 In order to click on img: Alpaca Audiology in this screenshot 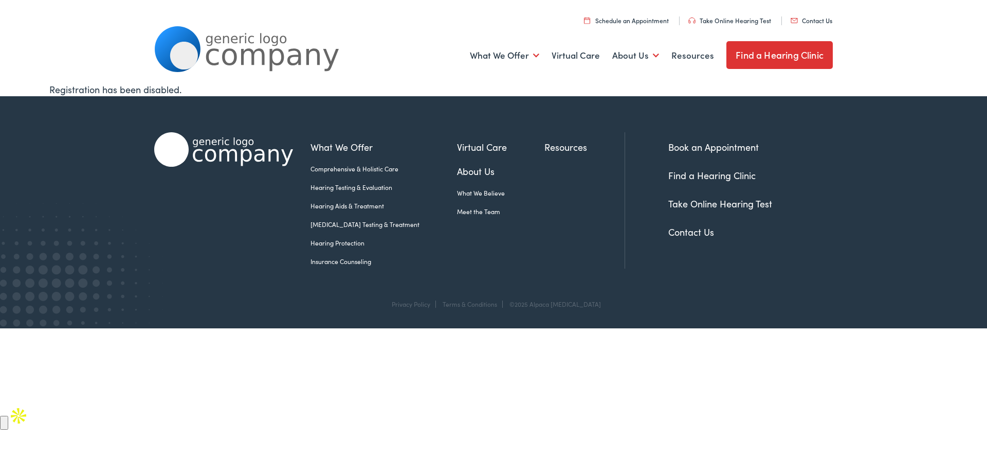, I will do `click(224, 149)`.